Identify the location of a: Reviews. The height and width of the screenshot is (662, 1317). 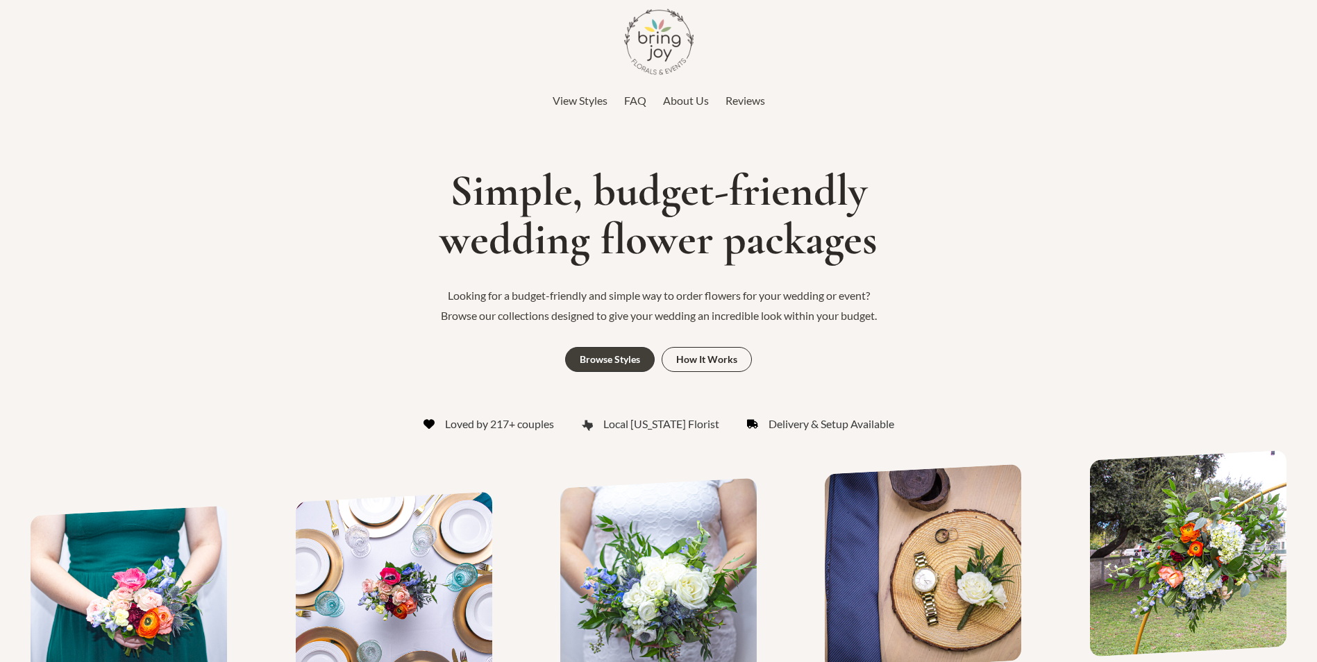
(745, 101).